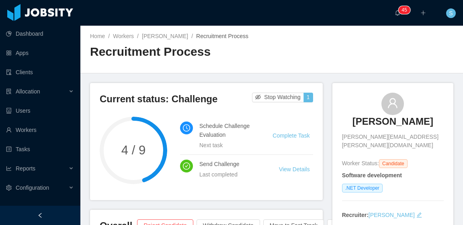 This screenshot has width=463, height=225. What do you see at coordinates (28, 92) in the screenshot?
I see `span: Allocation` at bounding box center [28, 92].